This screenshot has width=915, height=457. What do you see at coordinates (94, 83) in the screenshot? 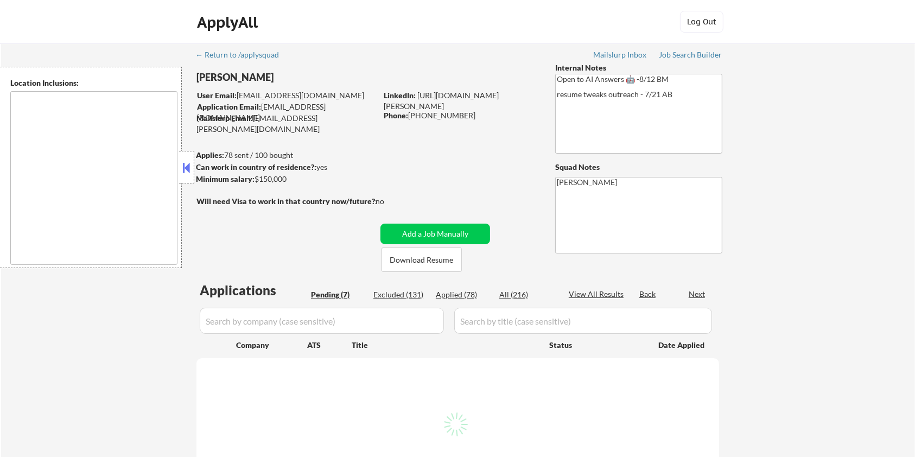
I see `div: Location Inclusions:` at bounding box center [94, 83].